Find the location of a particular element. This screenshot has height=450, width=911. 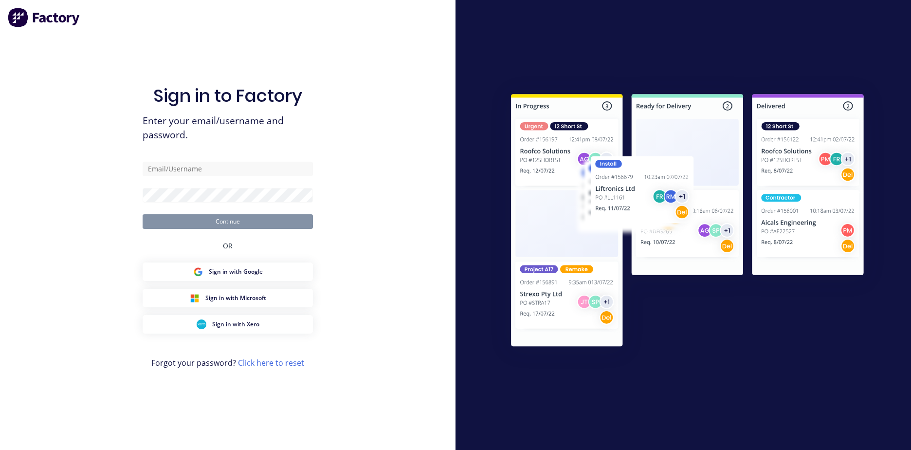

input: Email/Username is located at coordinates (228, 169).